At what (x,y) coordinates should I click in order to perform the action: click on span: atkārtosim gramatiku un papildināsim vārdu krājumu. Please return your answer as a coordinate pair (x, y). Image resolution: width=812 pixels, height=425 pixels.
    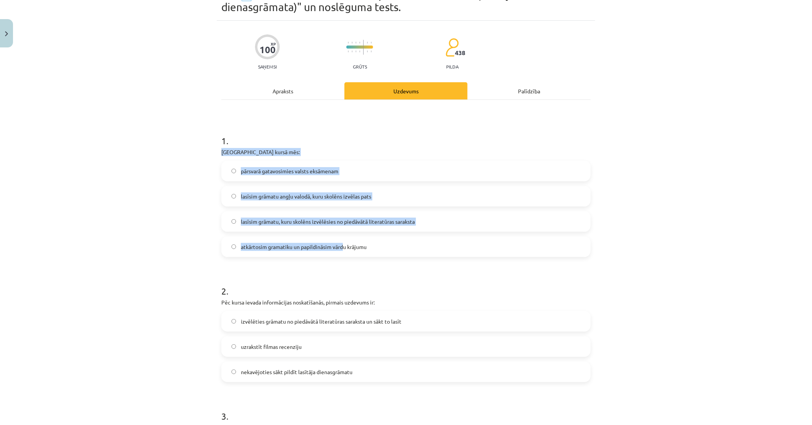
    Looking at the image, I should click on (304, 247).